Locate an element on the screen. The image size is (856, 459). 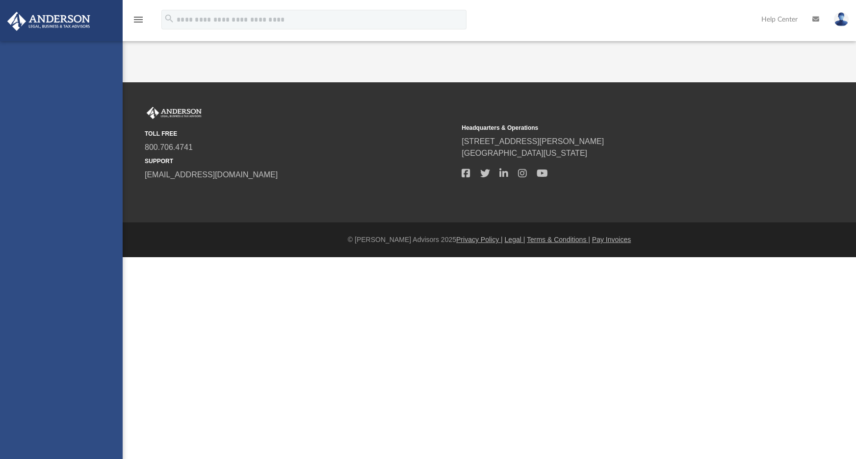
a: Privacy Policy | is located at coordinates (479, 240).